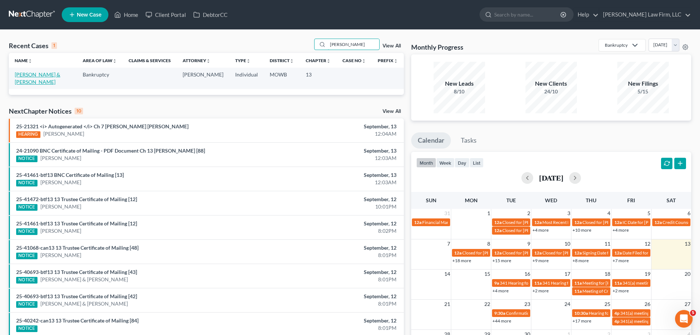 The image size is (700, 335). Describe the element at coordinates (318, 60) in the screenshot. I see `a: Chapterunfold_more` at that location.